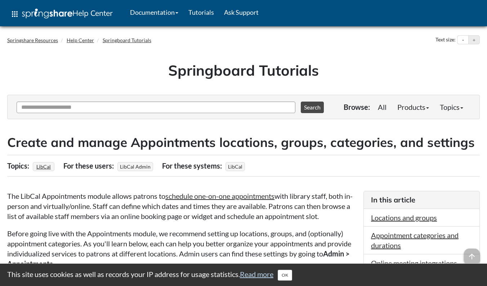 The height and width of the screenshot is (286, 487). I want to click on div: Topics:, so click(19, 166).